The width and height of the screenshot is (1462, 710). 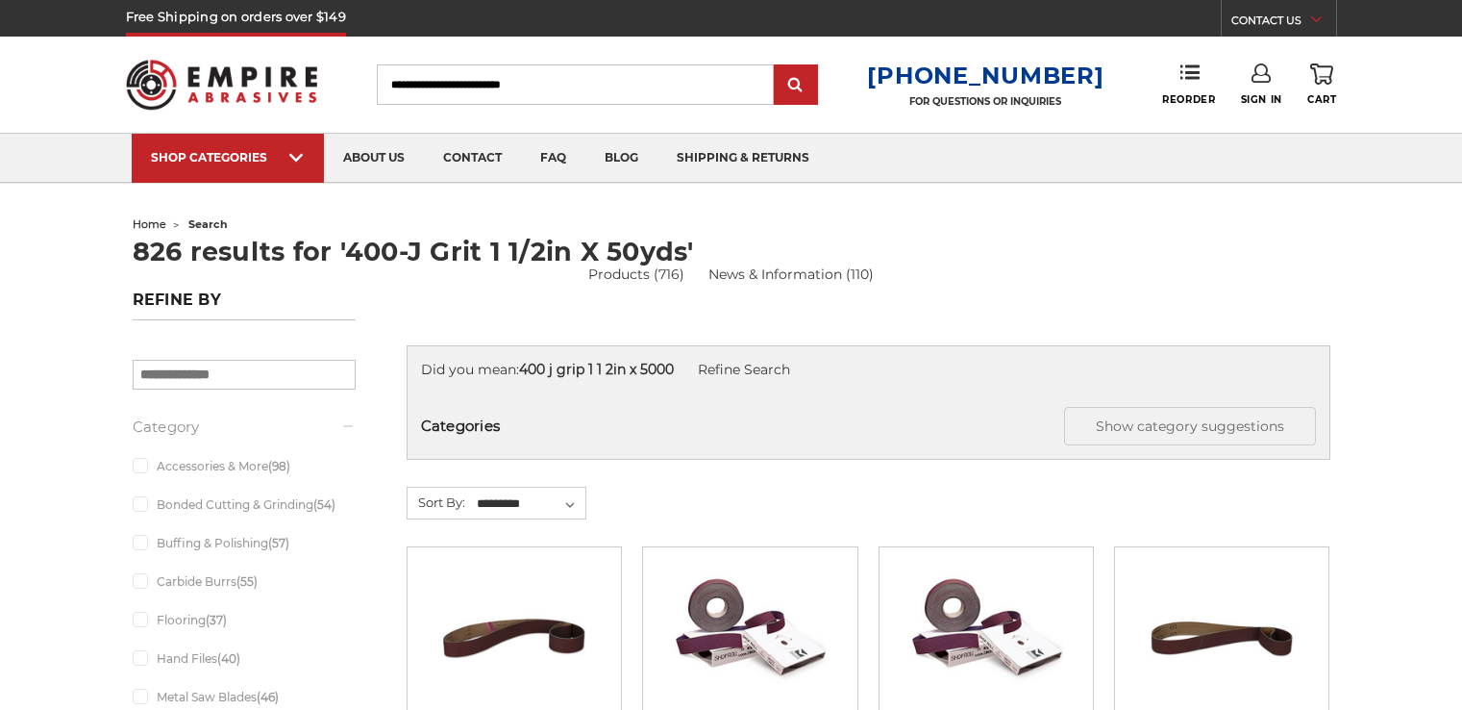 I want to click on span: Cart, so click(x=1322, y=99).